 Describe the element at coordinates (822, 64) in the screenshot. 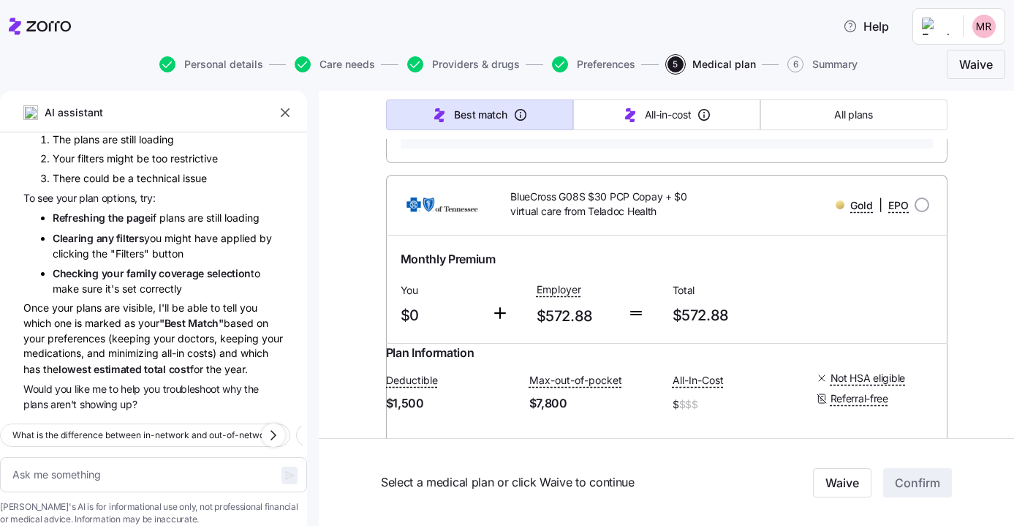

I see `button: 6Summary` at that location.